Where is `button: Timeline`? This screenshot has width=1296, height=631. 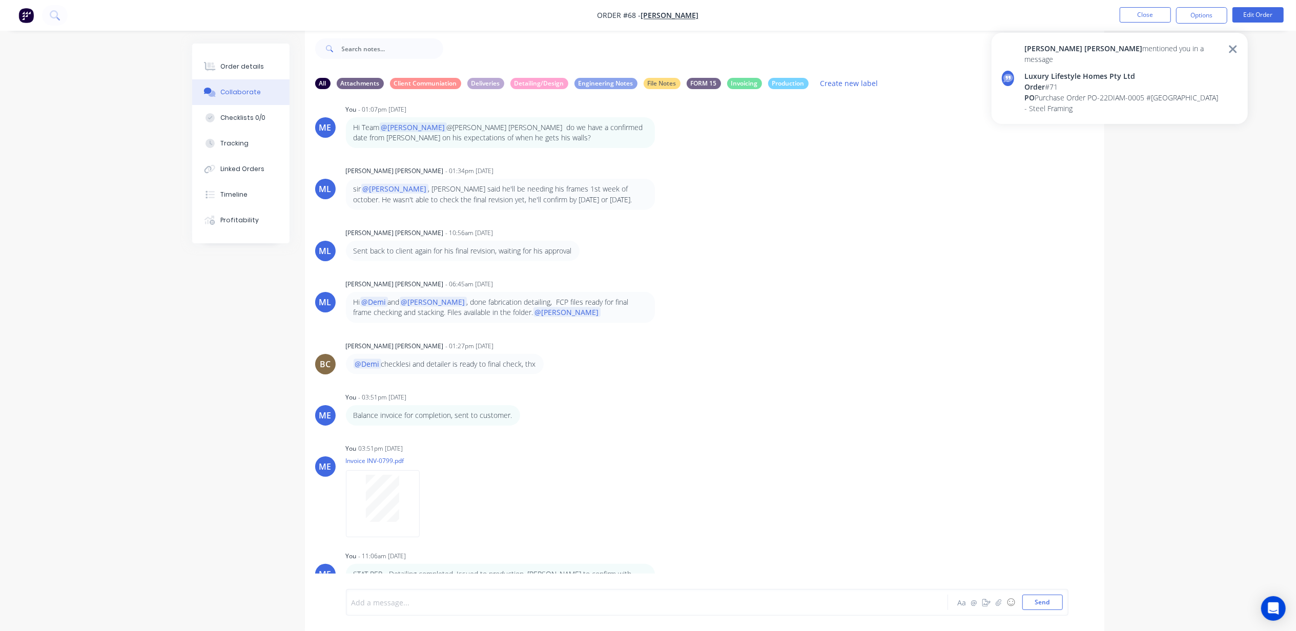 button: Timeline is located at coordinates (241, 195).